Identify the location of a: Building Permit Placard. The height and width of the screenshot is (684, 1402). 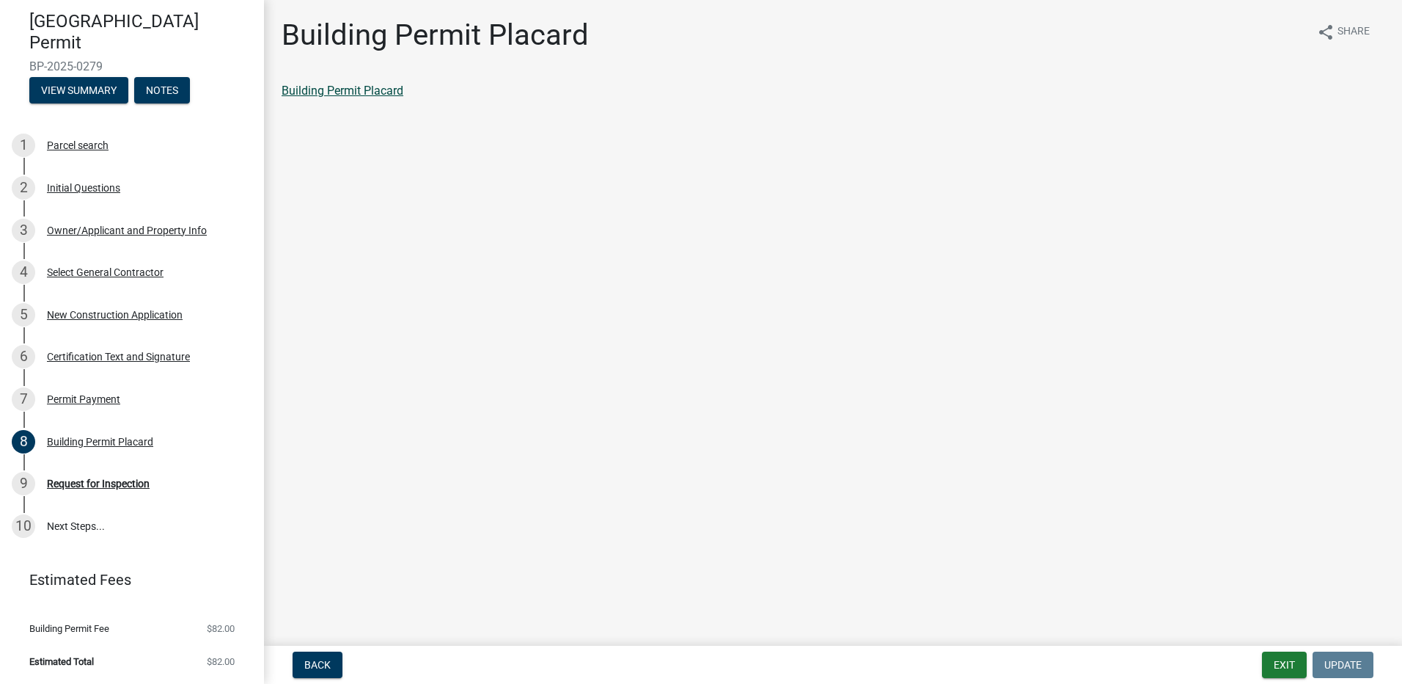
(343, 90).